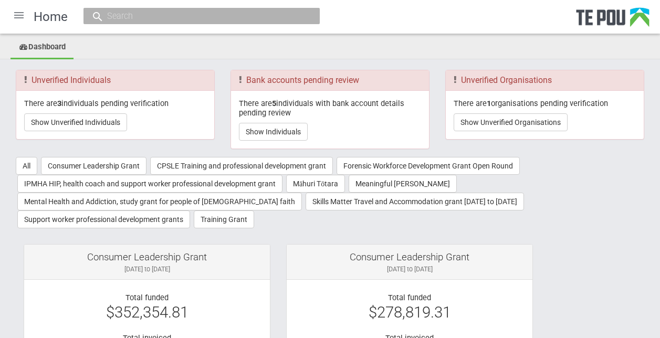 This screenshot has width=660, height=338. Describe the element at coordinates (59, 103) in the screenshot. I see `b: 3` at that location.